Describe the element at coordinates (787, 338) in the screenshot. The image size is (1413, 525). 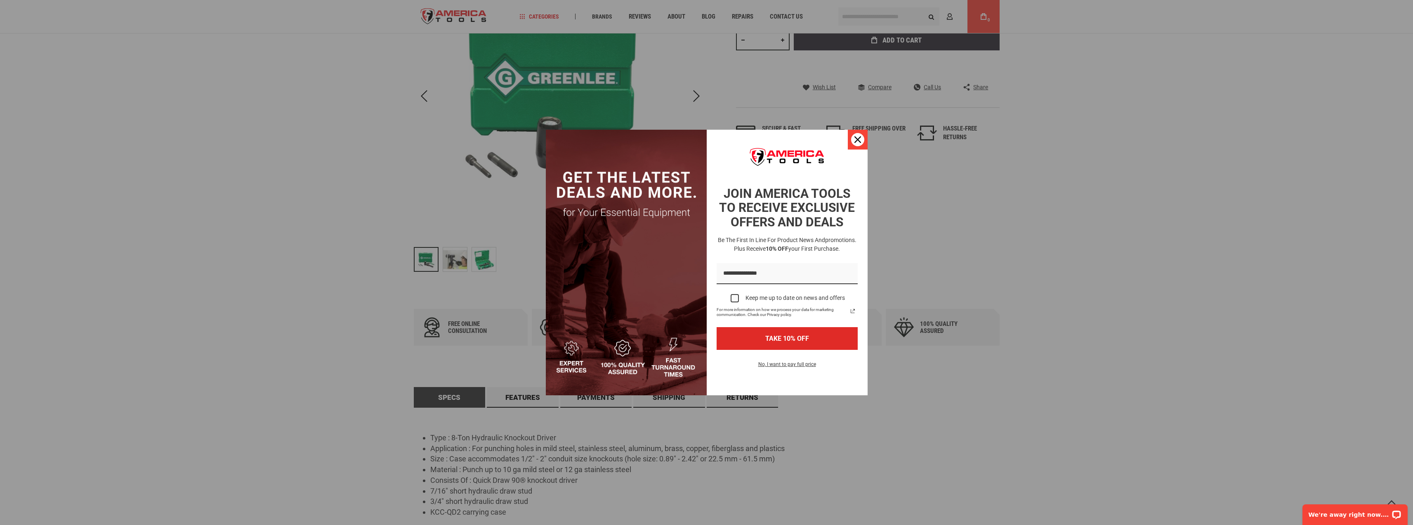
I see `button: TAKE 10% OFF` at that location.